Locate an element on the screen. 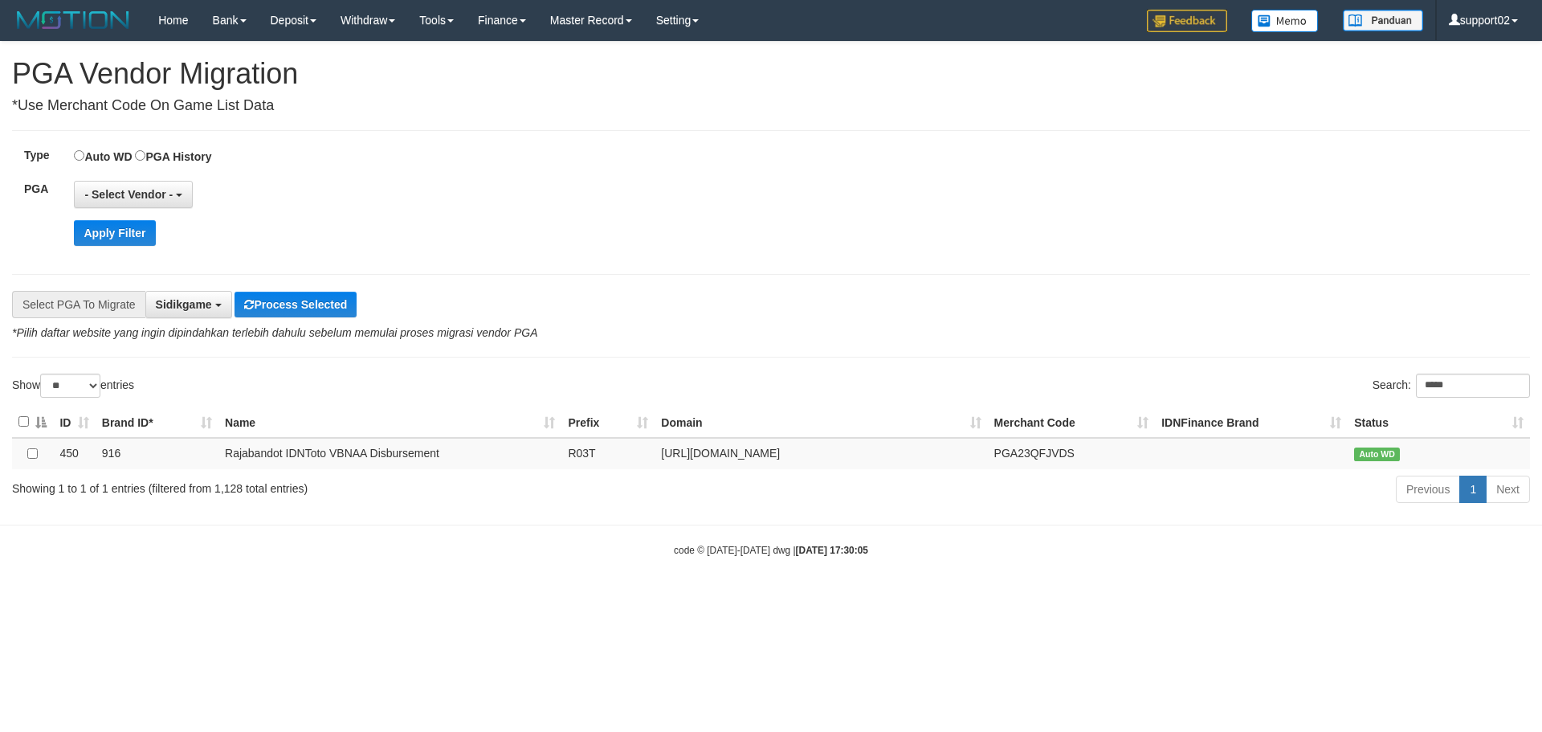 This screenshot has width=1542, height=732. th: ID: activate to sort column ascending is located at coordinates (74, 422).